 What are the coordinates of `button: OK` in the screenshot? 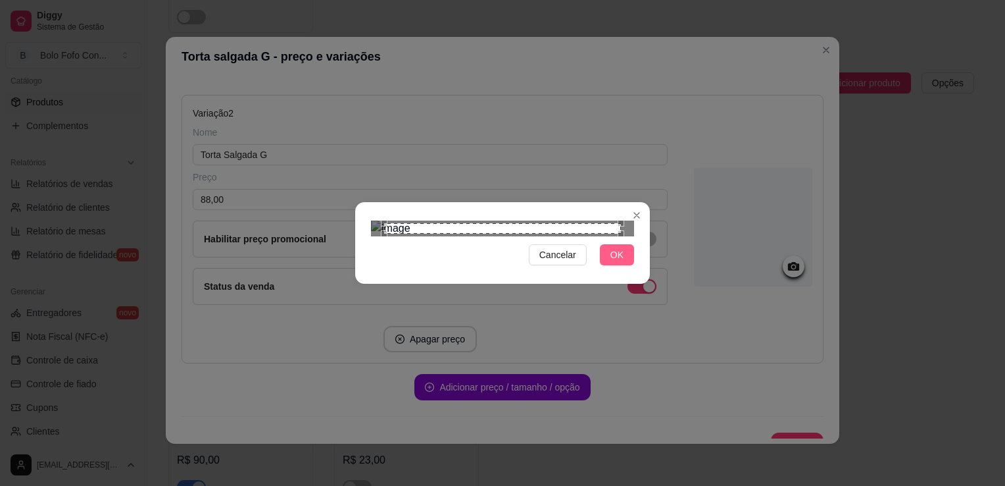 It's located at (617, 255).